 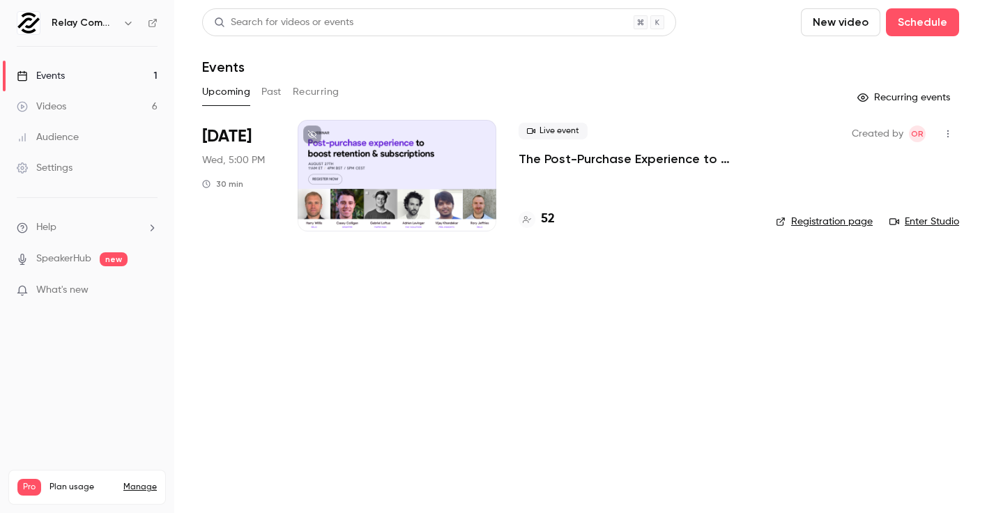 What do you see at coordinates (284, 22) in the screenshot?
I see `div: Search for videos or events` at bounding box center [284, 22].